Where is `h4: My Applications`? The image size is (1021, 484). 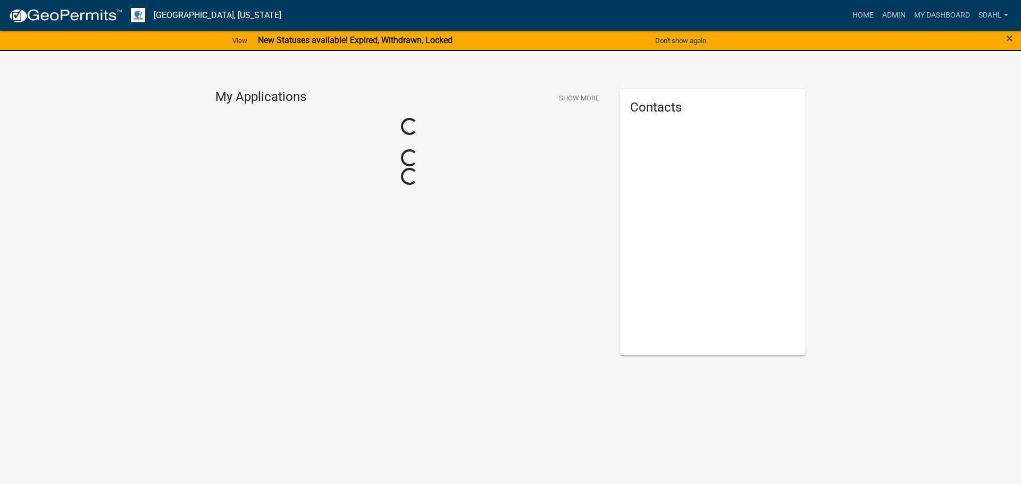
h4: My Applications is located at coordinates (260, 97).